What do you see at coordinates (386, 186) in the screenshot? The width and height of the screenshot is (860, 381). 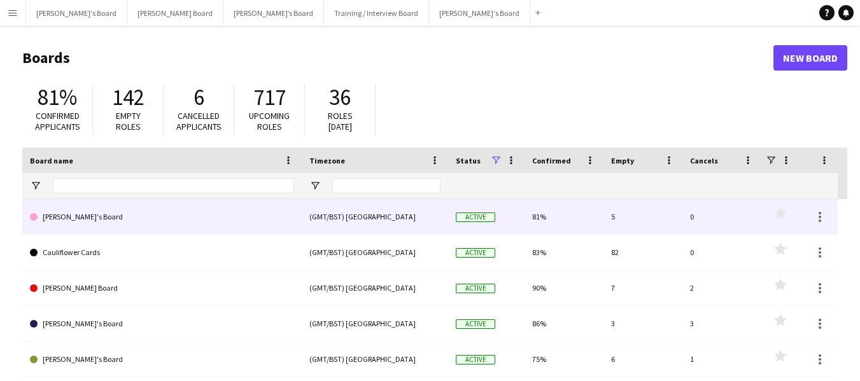 I see `input: Timezone Filter Input` at bounding box center [386, 186].